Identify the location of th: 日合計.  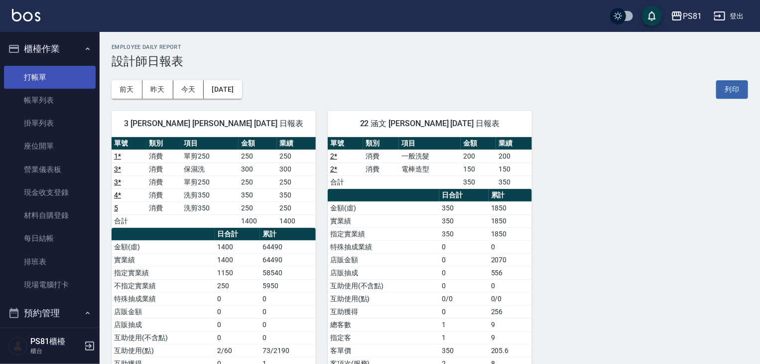
(237, 234).